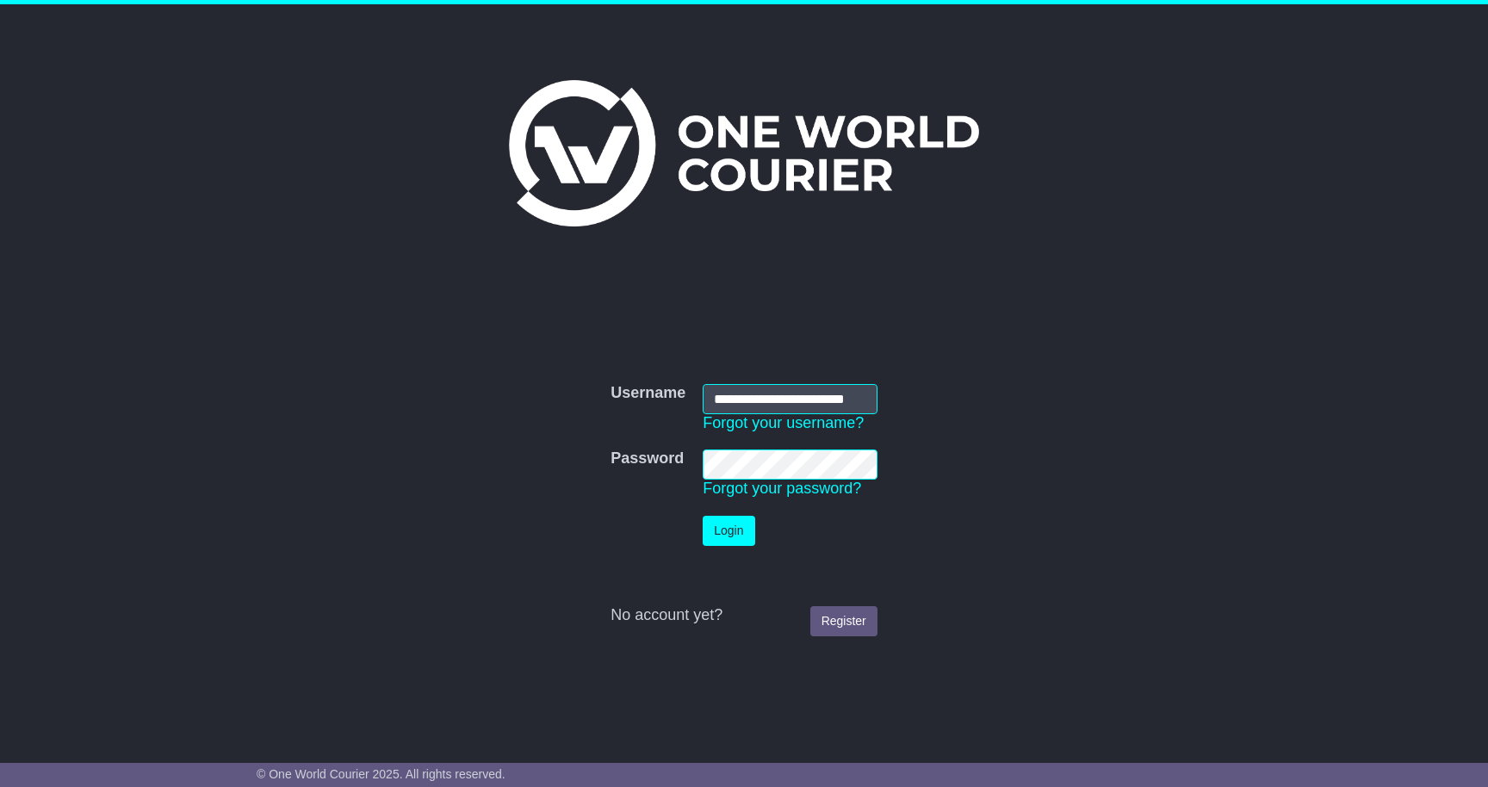 The width and height of the screenshot is (1488, 787). Describe the element at coordinates (744, 153) in the screenshot. I see `img: One World` at that location.